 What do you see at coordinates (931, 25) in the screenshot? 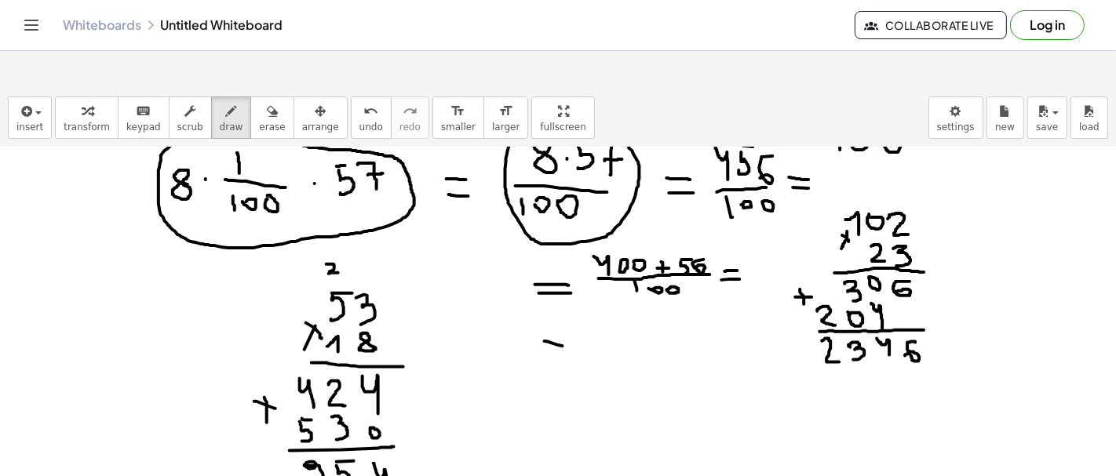
I see `span: Collaborate Live` at bounding box center [931, 25].